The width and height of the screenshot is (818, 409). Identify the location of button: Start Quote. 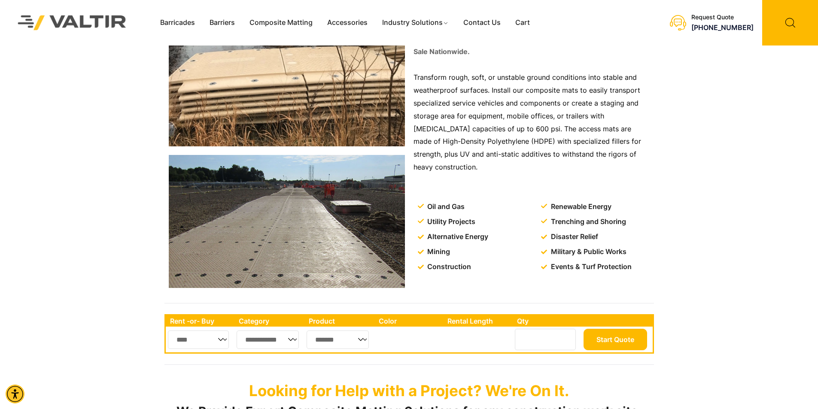
(615, 340).